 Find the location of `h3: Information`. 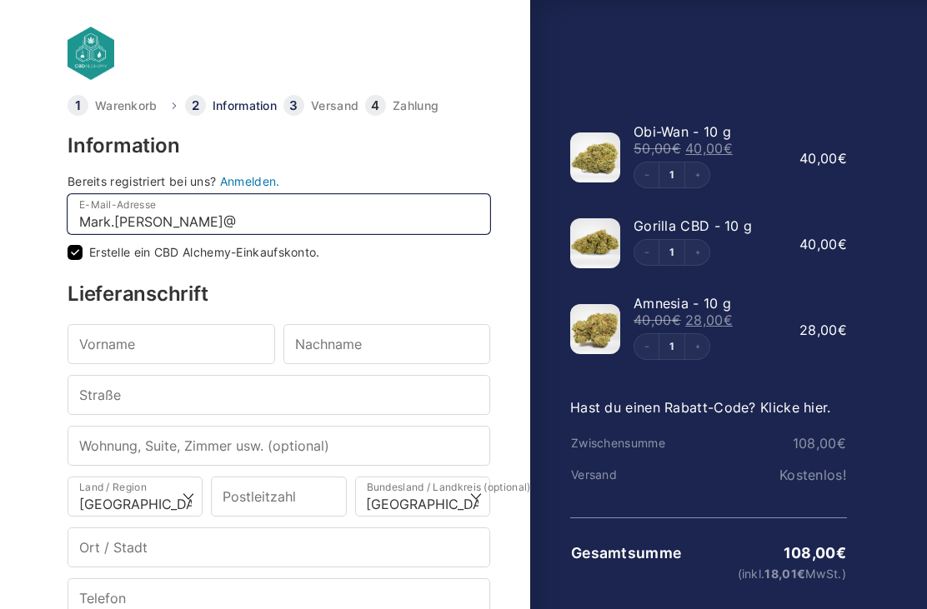

h3: Information is located at coordinates (278, 146).